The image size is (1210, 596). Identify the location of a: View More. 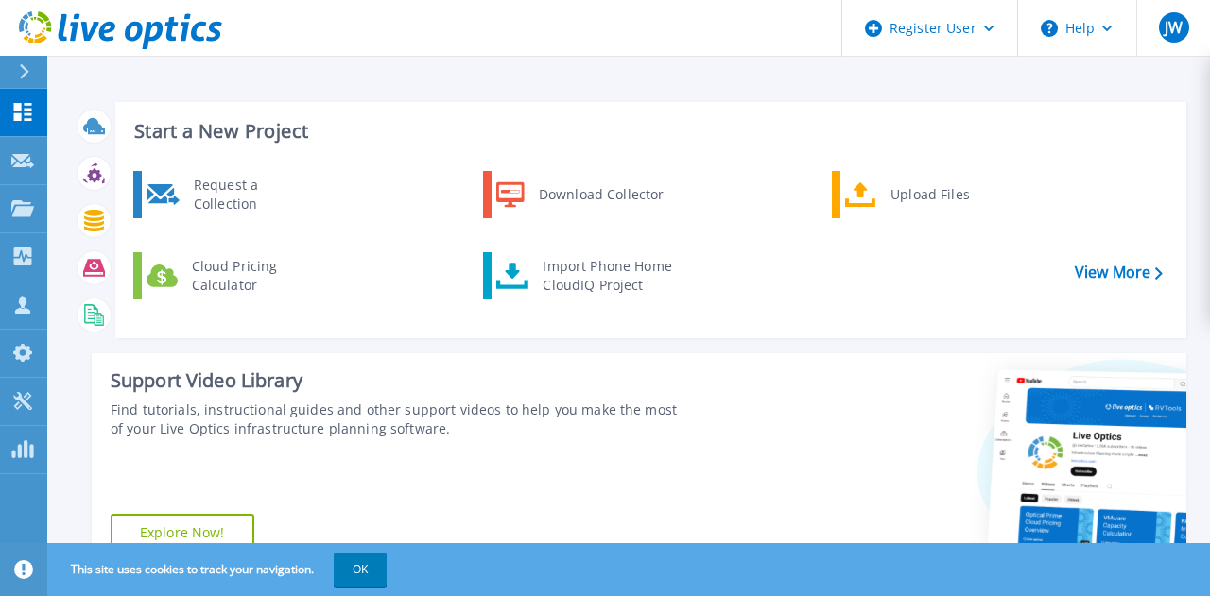
(1118, 272).